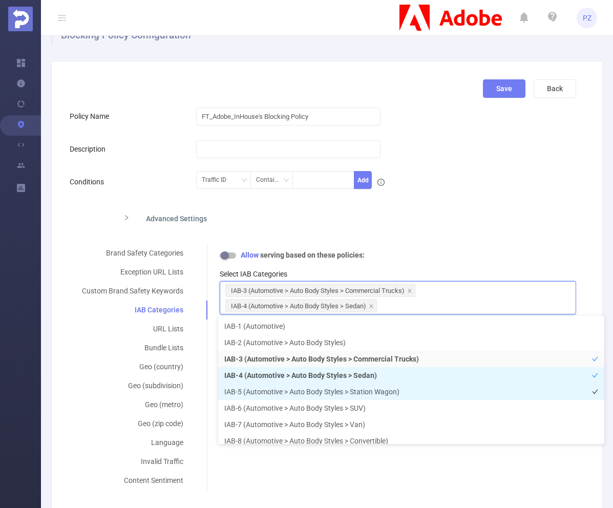 Image resolution: width=613 pixels, height=508 pixels. Describe the element at coordinates (312, 255) in the screenshot. I see `b: serving based on these policies:` at that location.